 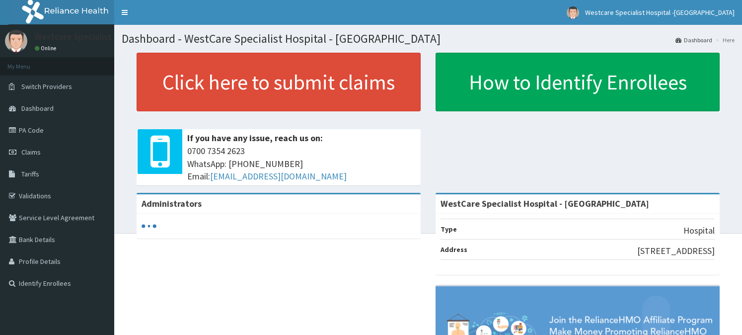 What do you see at coordinates (694, 40) in the screenshot?
I see `a: Dashboard` at bounding box center [694, 40].